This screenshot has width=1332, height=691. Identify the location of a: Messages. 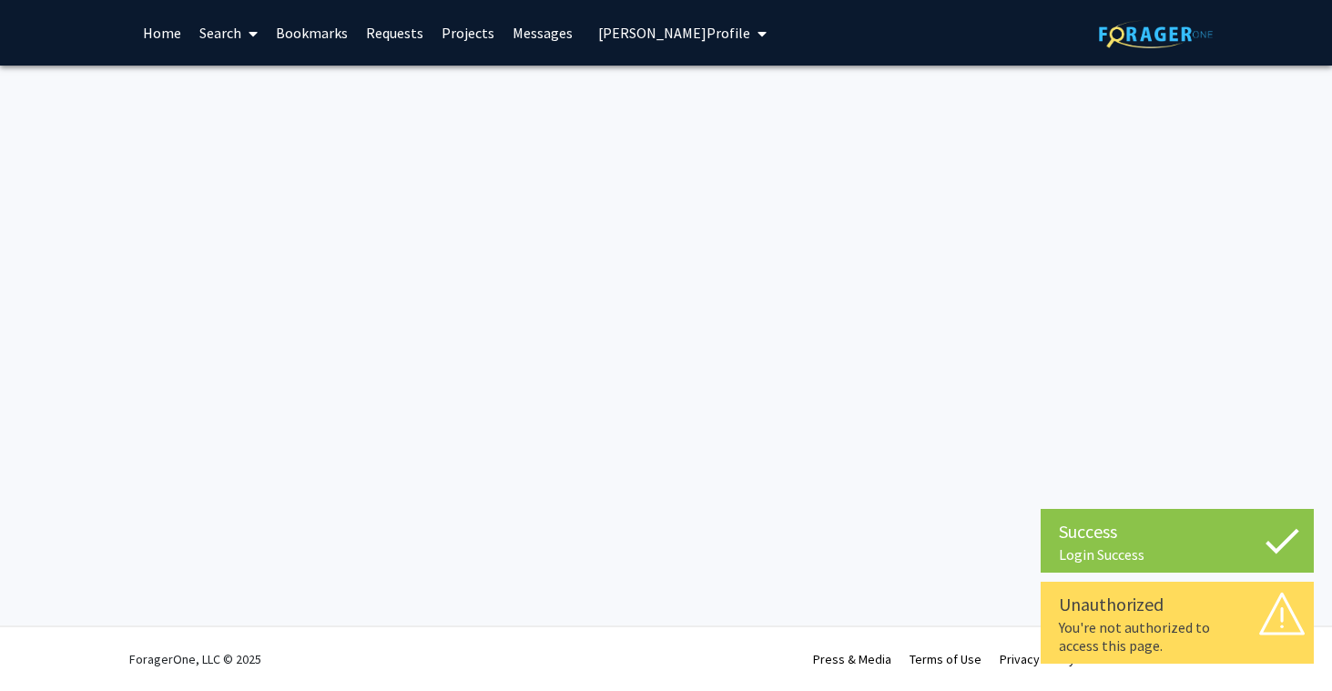
(543, 33).